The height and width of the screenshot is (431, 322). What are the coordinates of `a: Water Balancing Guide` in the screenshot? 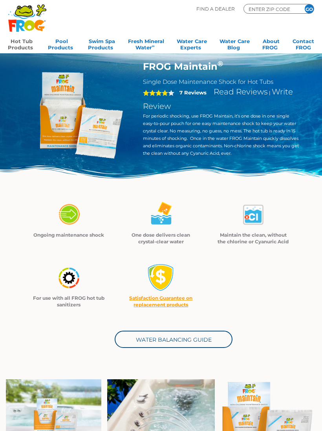 It's located at (173, 340).